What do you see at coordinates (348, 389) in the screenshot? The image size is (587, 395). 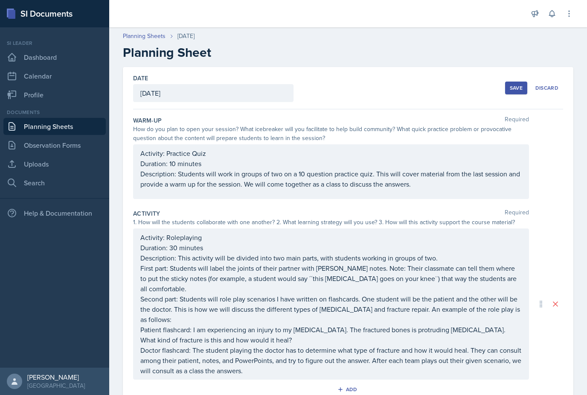 I see `div: Add` at bounding box center [348, 389].